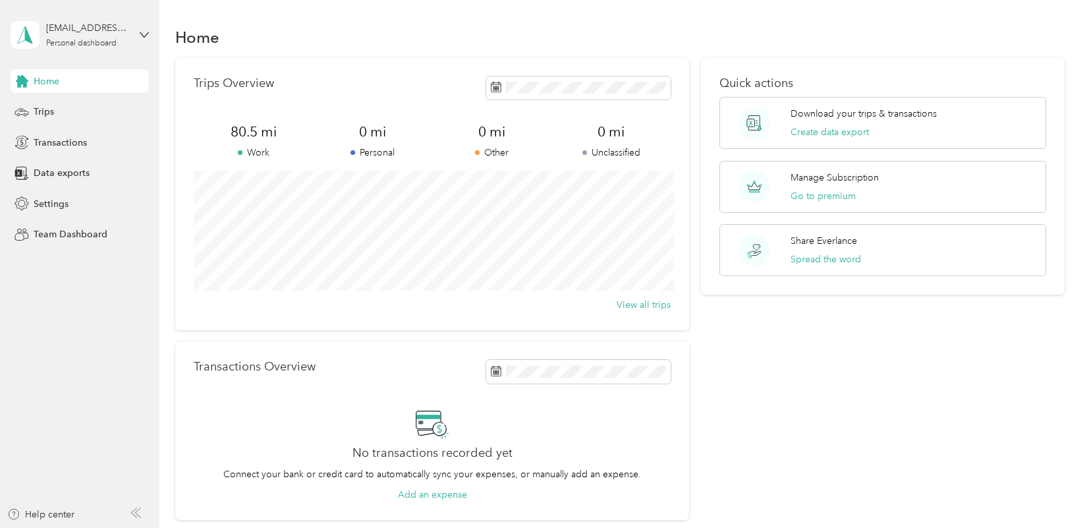 This screenshot has height=528, width=1087. Describe the element at coordinates (491, 152) in the screenshot. I see `p: Other` at that location.